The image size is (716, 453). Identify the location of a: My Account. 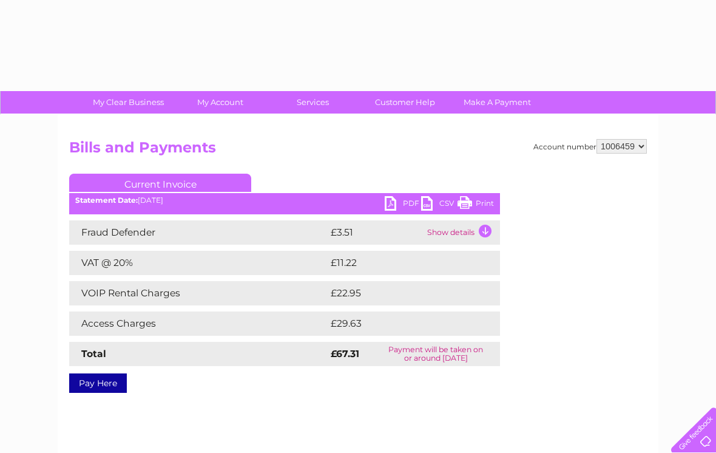
(220, 102).